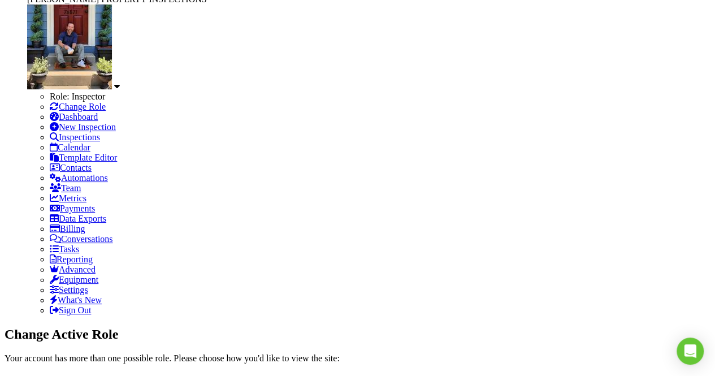 The height and width of the screenshot is (376, 715). What do you see at coordinates (70, 47) in the screenshot?
I see `img: white_shoesb.jpg` at bounding box center [70, 47].